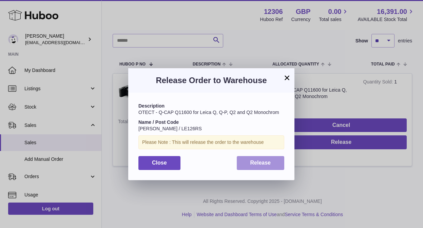 This screenshot has height=228, width=423. I want to click on button: Close, so click(160, 163).